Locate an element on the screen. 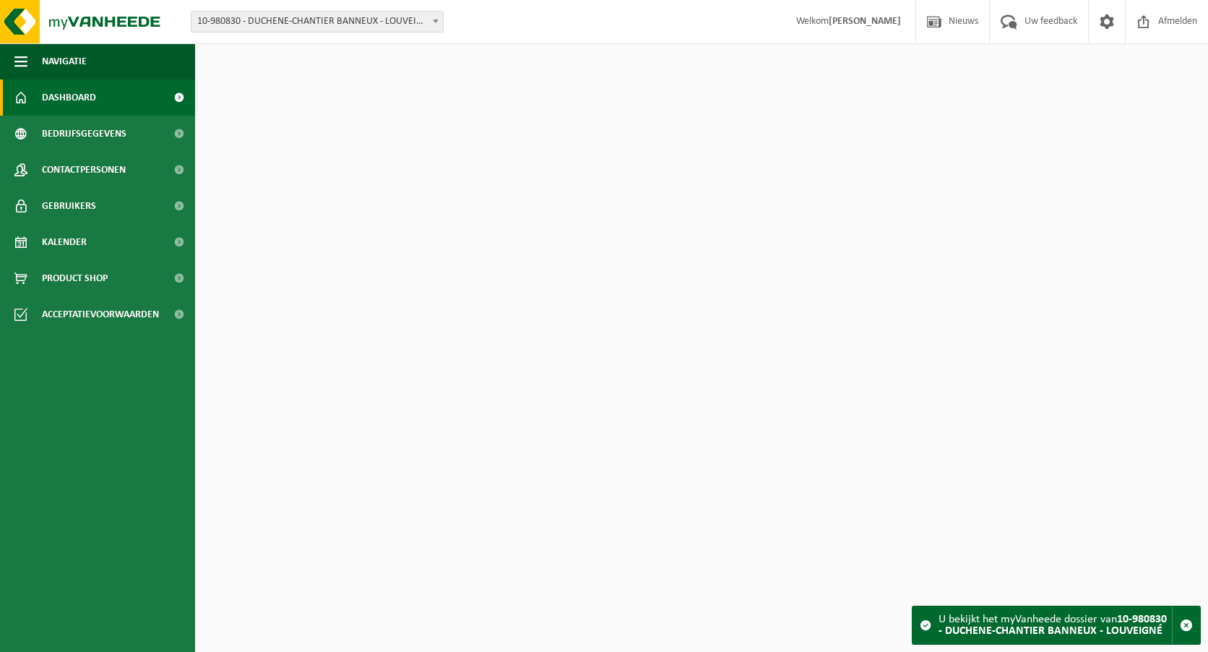 The width and height of the screenshot is (1208, 652). span: Gebruikers is located at coordinates (69, 206).